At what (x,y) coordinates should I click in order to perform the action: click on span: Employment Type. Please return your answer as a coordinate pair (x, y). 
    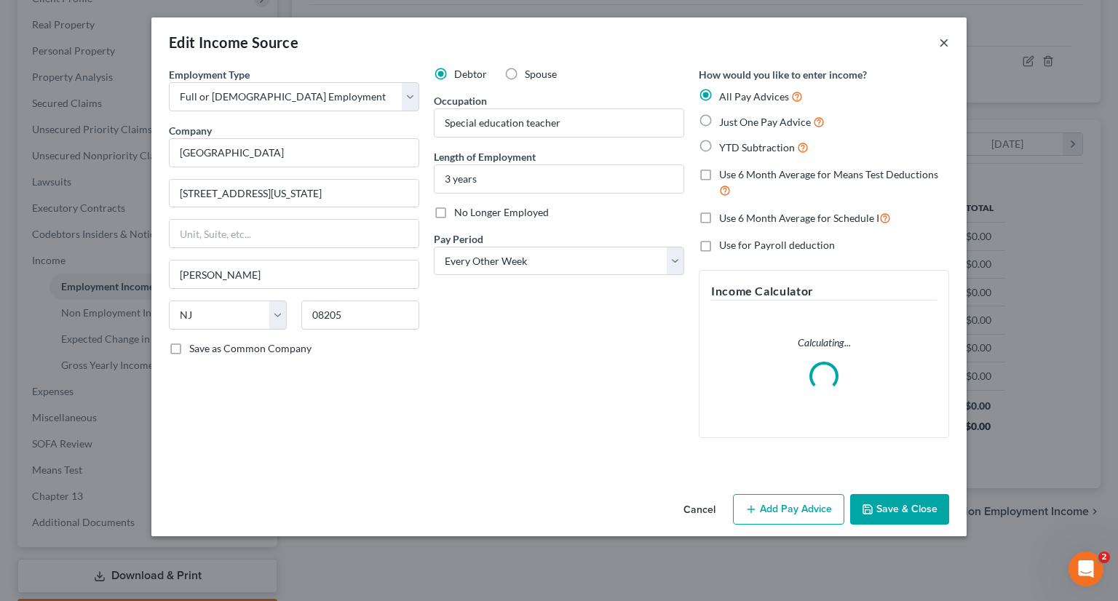
    Looking at the image, I should click on (209, 74).